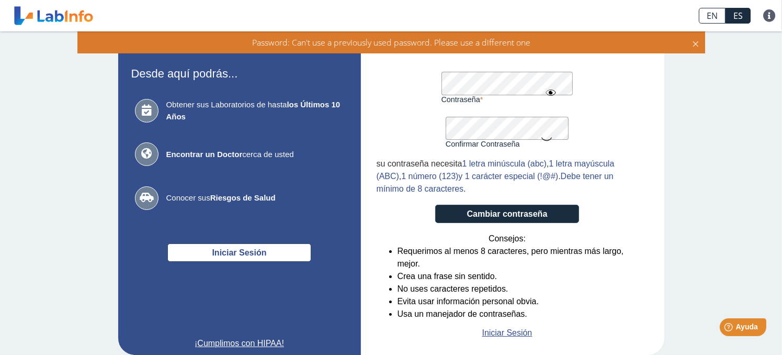 Image resolution: width=782 pixels, height=355 pixels. I want to click on span: 1 número (123), so click(429, 176).